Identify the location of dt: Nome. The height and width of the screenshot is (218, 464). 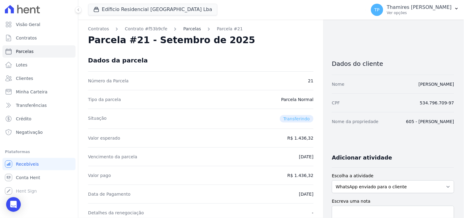
(338, 84).